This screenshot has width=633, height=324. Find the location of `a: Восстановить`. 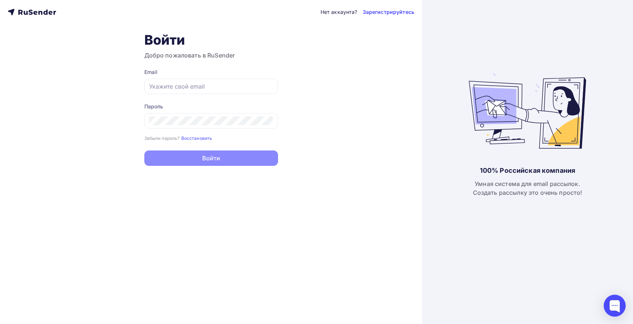

a: Восстановить is located at coordinates (197, 138).